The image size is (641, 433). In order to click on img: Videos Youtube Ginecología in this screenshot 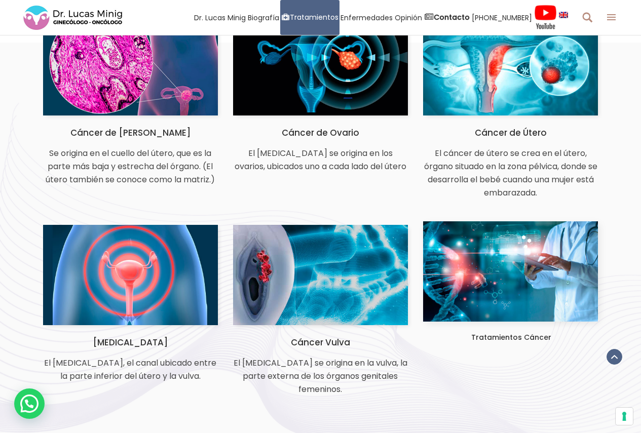, I will do `click(546, 17)`.